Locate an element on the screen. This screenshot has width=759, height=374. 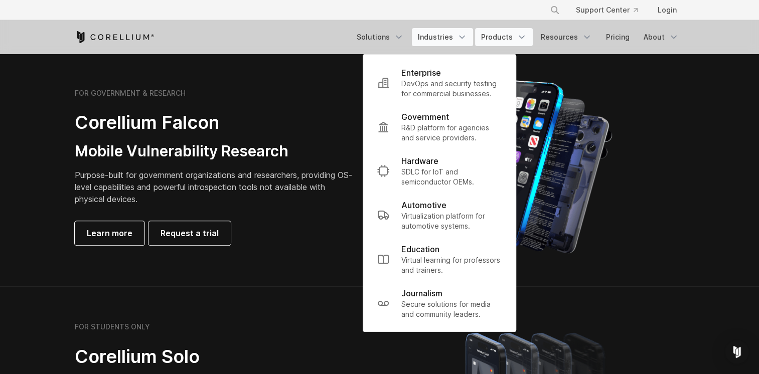
p: Education is located at coordinates (421, 249).